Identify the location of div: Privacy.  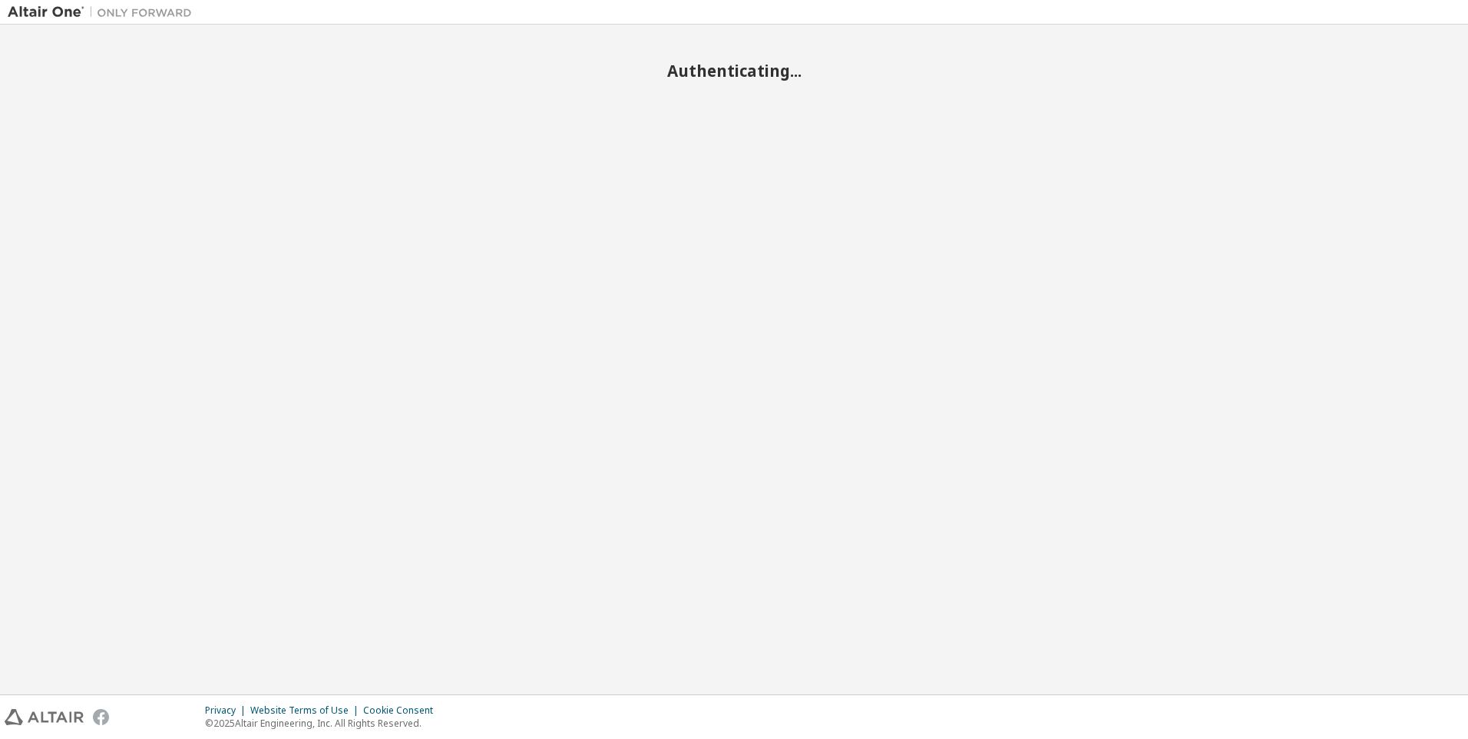
(227, 710).